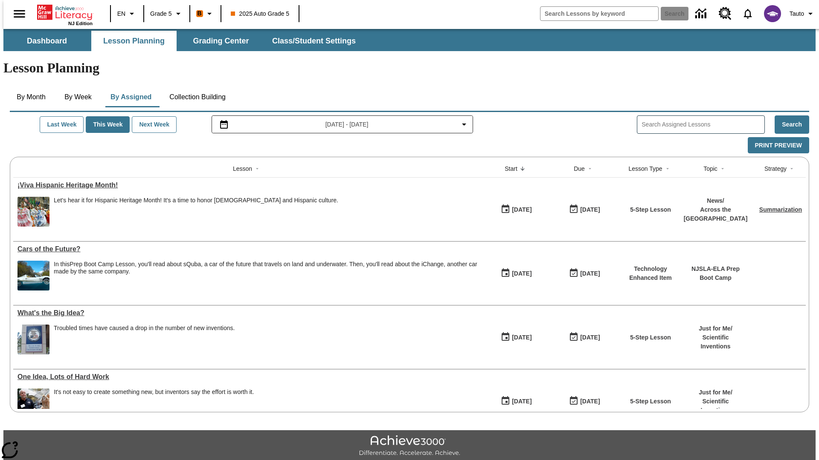 This screenshot has width=819, height=460. I want to click on button: 09/15/25: First time the lesson was available, so click(516, 210).